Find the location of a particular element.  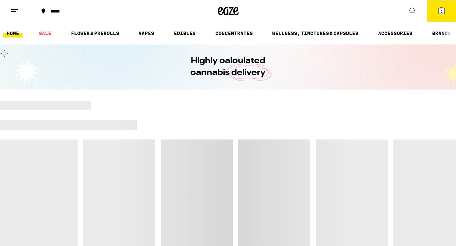

a: WELLNESS, TINCTURES & CAPSULES is located at coordinates (315, 33).